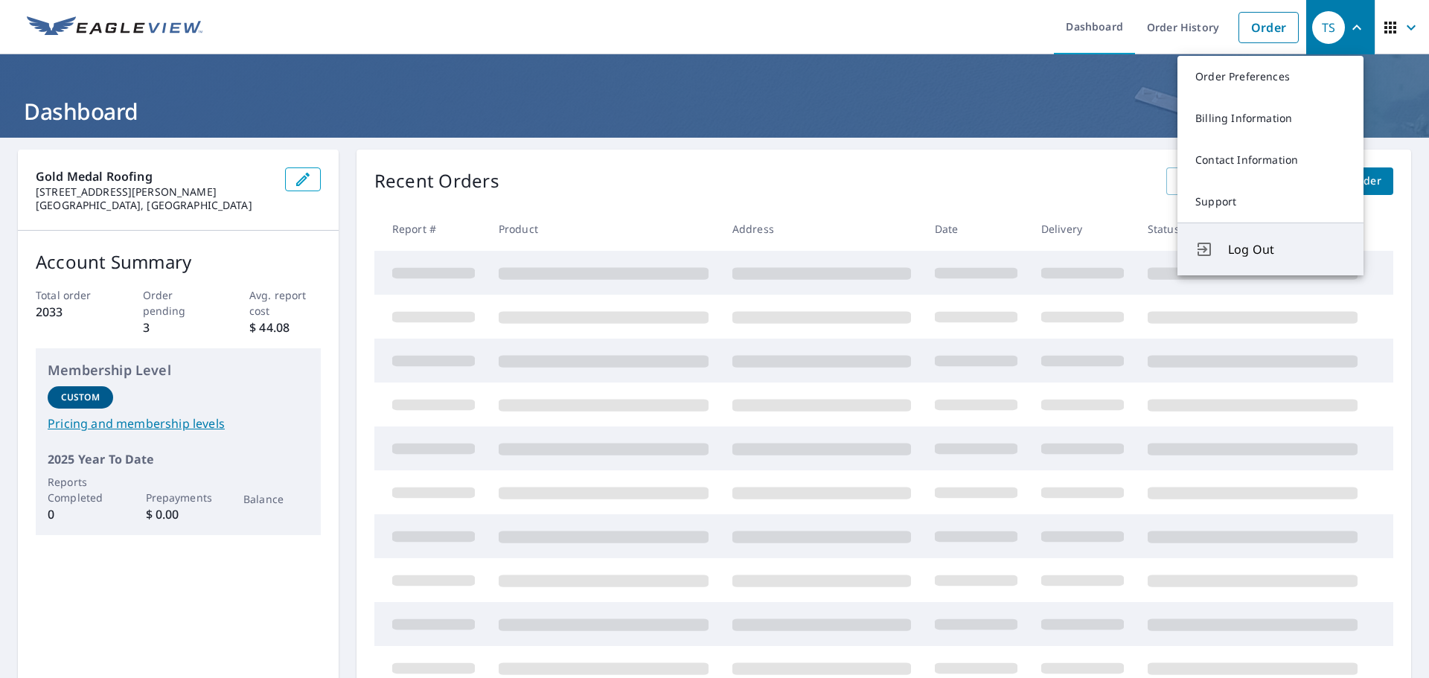 This screenshot has width=1429, height=678. What do you see at coordinates (976, 229) in the screenshot?
I see `th: Date` at bounding box center [976, 229].